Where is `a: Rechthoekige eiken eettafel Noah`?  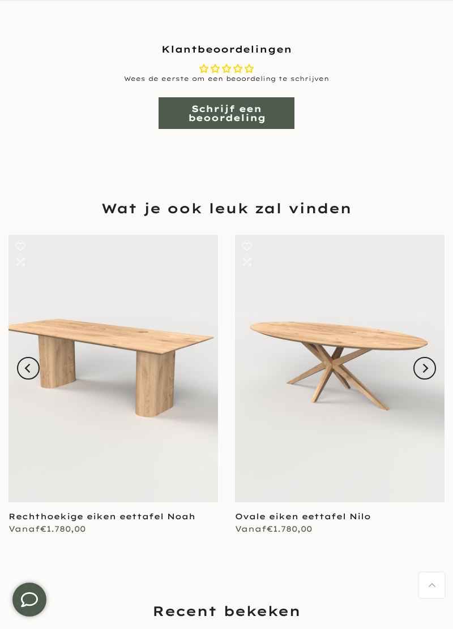
a: Rechthoekige eiken eettafel Noah is located at coordinates (102, 516).